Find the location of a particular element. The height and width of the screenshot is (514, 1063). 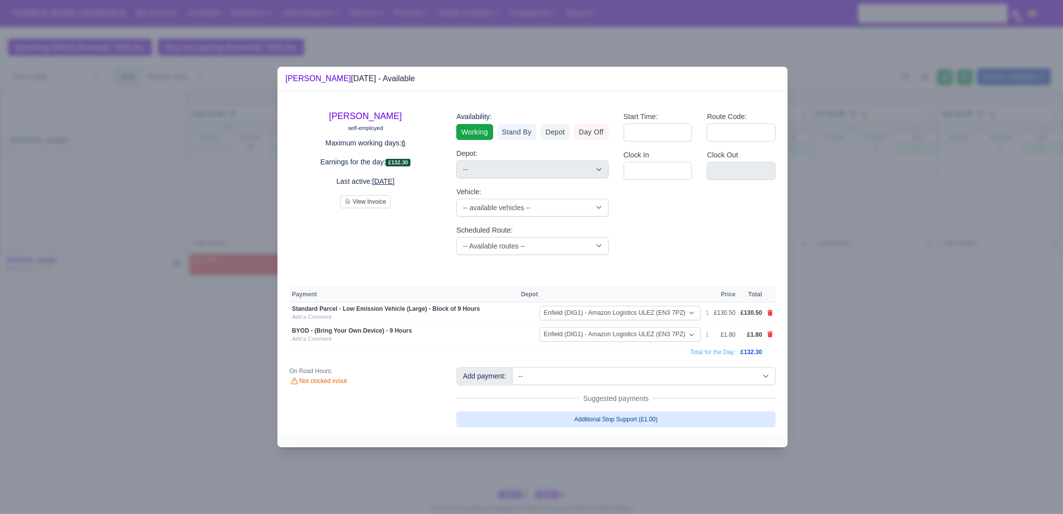

small: self-employed is located at coordinates (365, 128).